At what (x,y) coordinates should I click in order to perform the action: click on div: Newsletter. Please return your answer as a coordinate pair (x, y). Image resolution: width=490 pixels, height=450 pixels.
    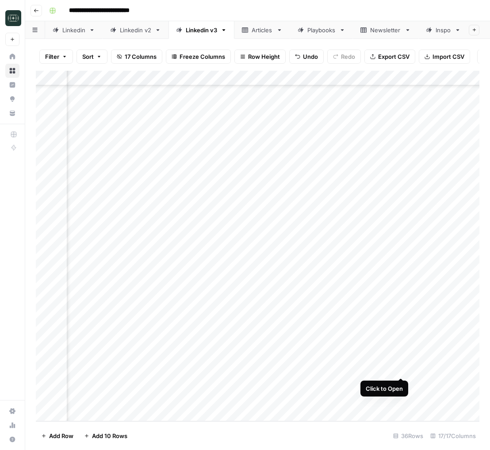
    Looking at the image, I should click on (386, 30).